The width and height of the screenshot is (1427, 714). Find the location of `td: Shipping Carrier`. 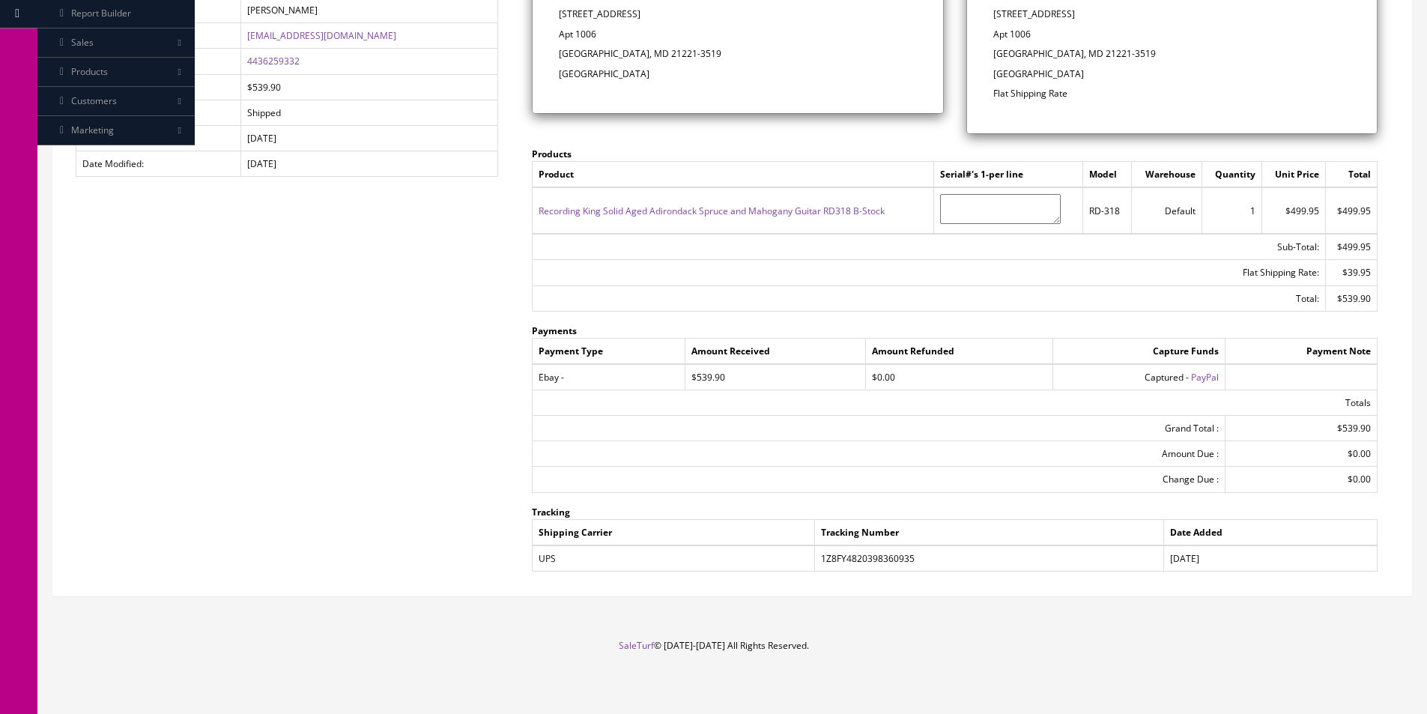

td: Shipping Carrier is located at coordinates (673, 532).